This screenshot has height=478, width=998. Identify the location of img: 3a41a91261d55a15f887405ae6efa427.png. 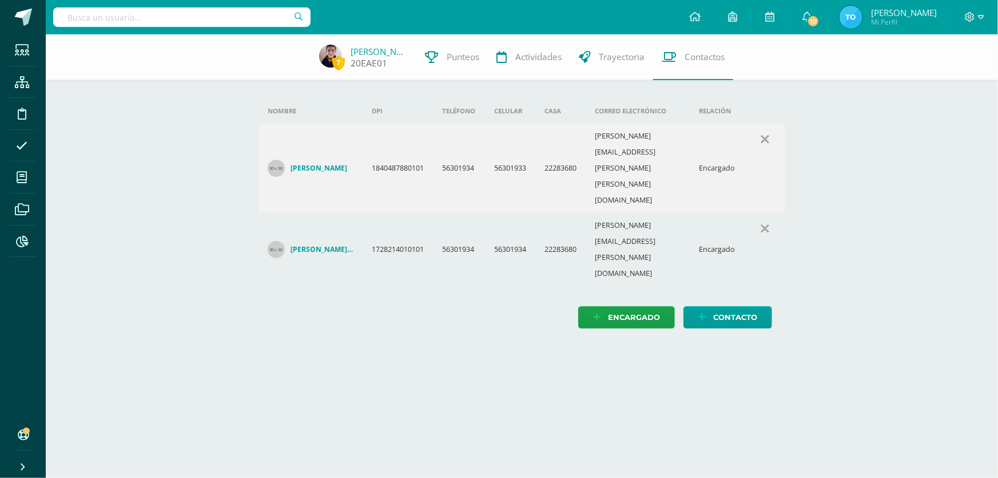
(331, 56).